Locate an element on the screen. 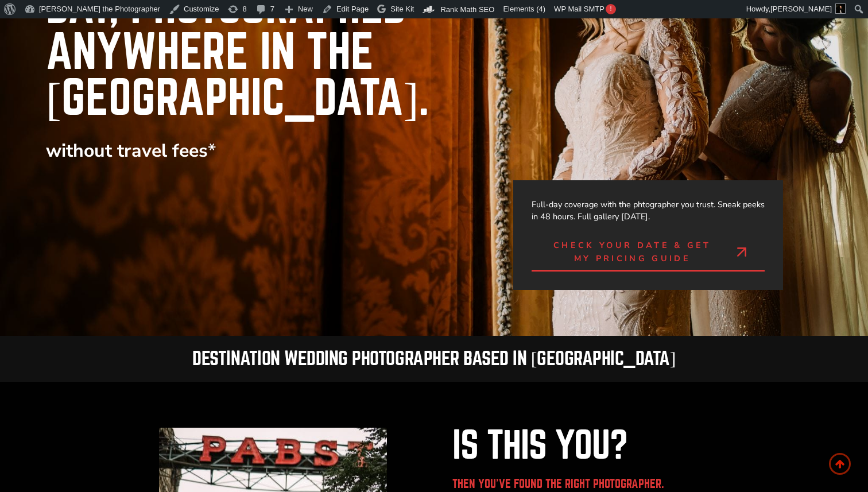 This screenshot has width=868, height=492. h3: Then You’ve Found the Right Photographer. is located at coordinates (595, 484).